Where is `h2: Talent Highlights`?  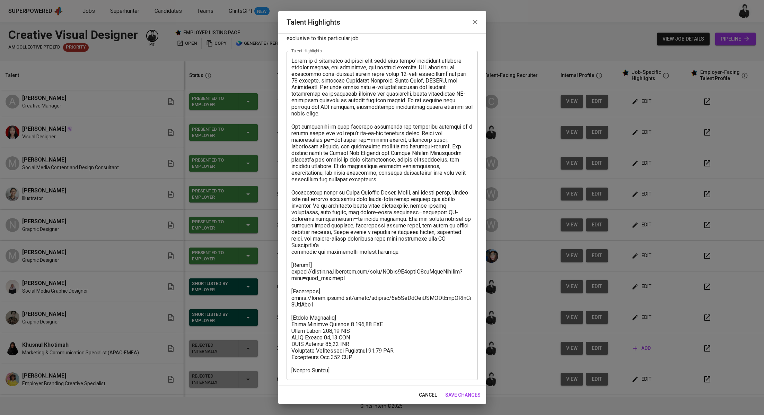
h2: Talent Highlights is located at coordinates (382, 22).